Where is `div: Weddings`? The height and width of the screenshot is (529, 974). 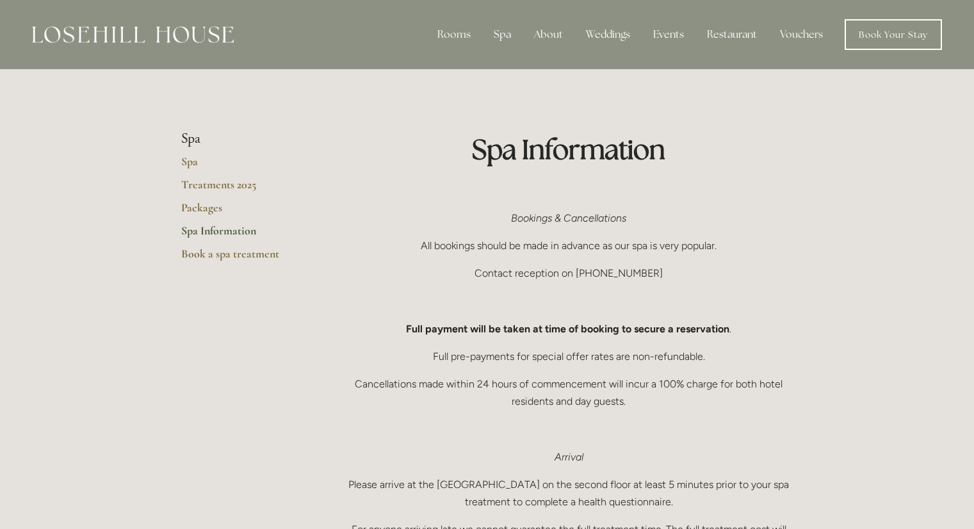 div: Weddings is located at coordinates (608, 35).